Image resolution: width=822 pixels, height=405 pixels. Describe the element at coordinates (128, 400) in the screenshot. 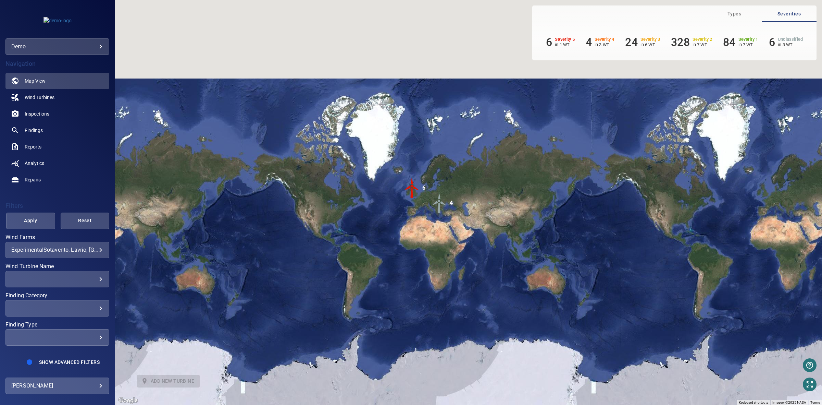

I see `img: Google` at that location.